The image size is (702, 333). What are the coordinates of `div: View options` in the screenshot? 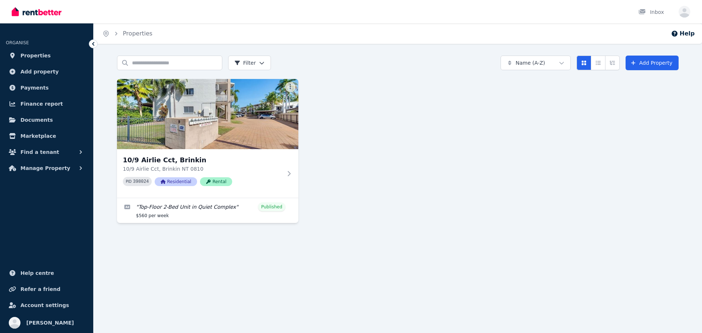 It's located at (599, 63).